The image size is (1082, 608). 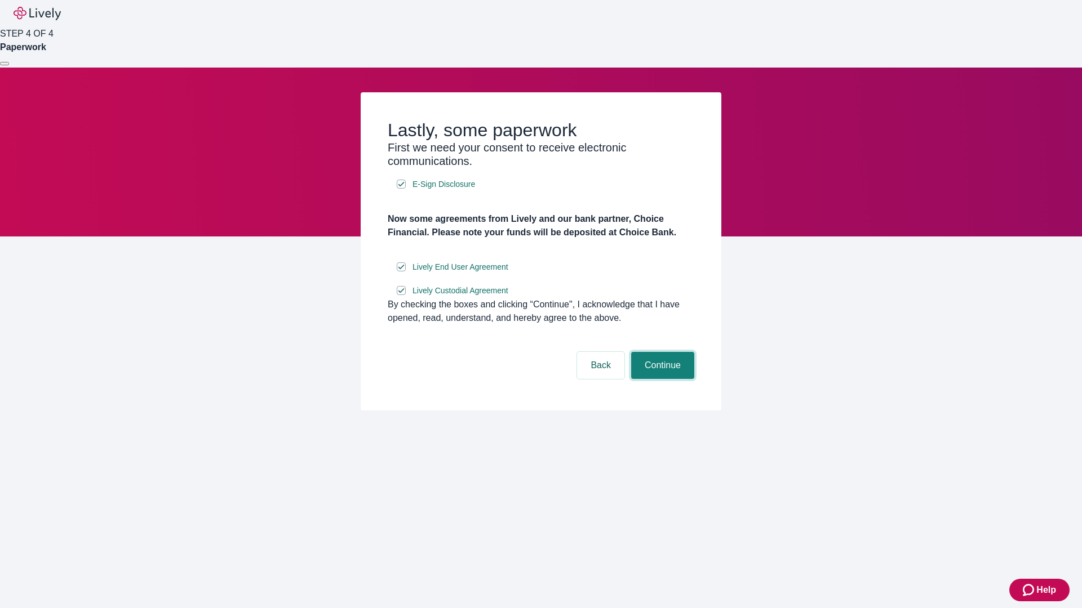 I want to click on svg: Zendesk support icon, so click(x=1029, y=590).